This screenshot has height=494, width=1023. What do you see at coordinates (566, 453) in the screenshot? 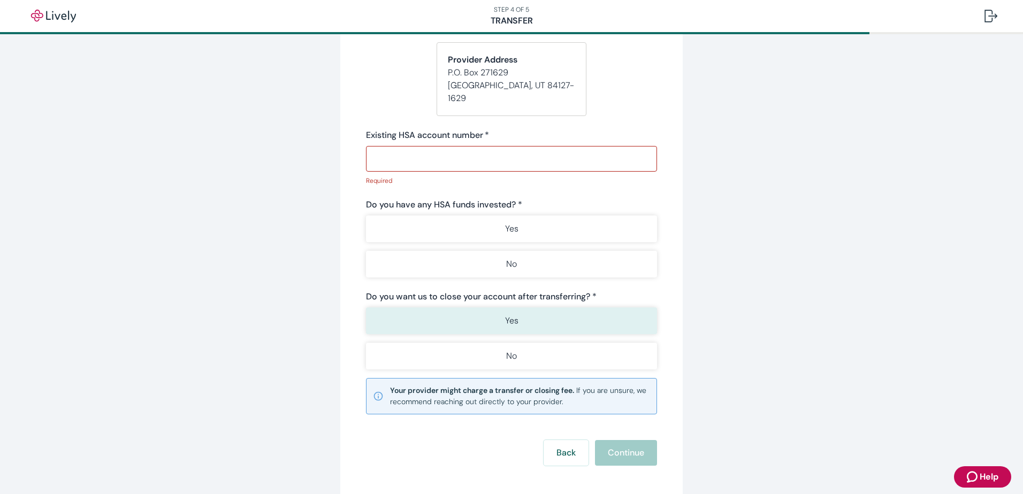
I see `button: Back` at bounding box center [566, 453].